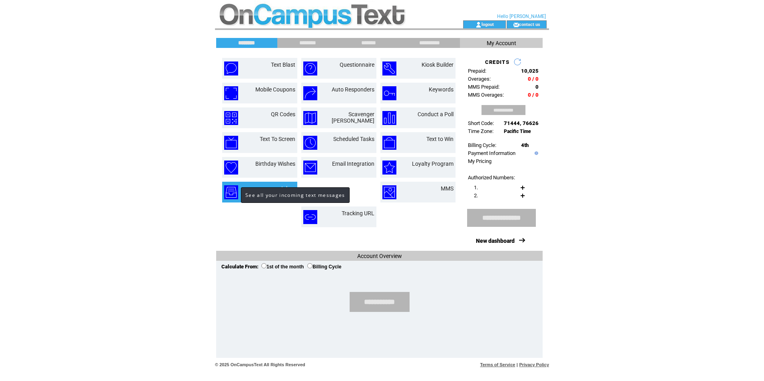  Describe the element at coordinates (310, 143) in the screenshot. I see `img: scheduled-tasks.png` at that location.